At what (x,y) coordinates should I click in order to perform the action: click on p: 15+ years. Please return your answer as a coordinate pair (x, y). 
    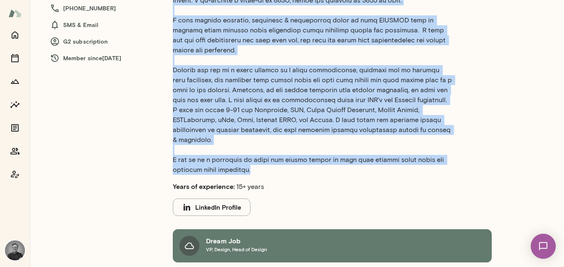
    Looking at the image, I should click on (313, 187).